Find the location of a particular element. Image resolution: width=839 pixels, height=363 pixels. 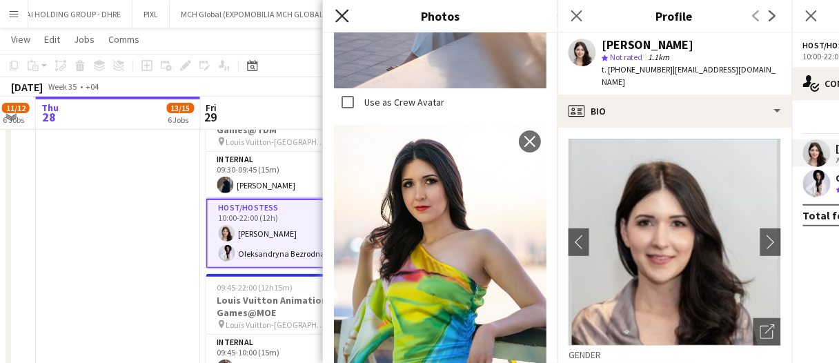

h3: Louis Vuitton Animation Games@MOE is located at coordinates (284, 306).